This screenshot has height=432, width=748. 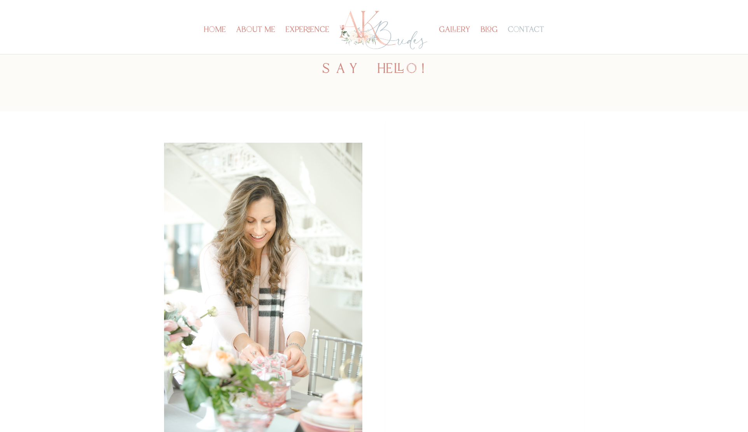 I want to click on a: experience, so click(x=307, y=40).